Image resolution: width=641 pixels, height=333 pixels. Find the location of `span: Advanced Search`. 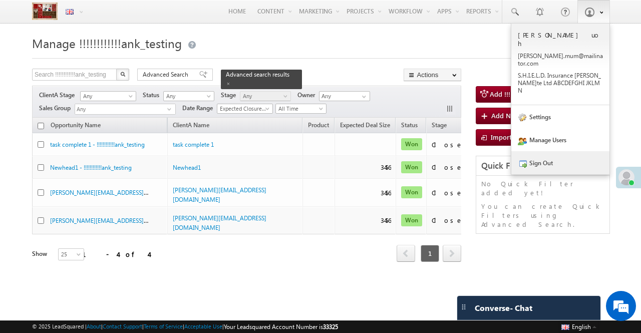

span: Advanced Search is located at coordinates (167, 75).